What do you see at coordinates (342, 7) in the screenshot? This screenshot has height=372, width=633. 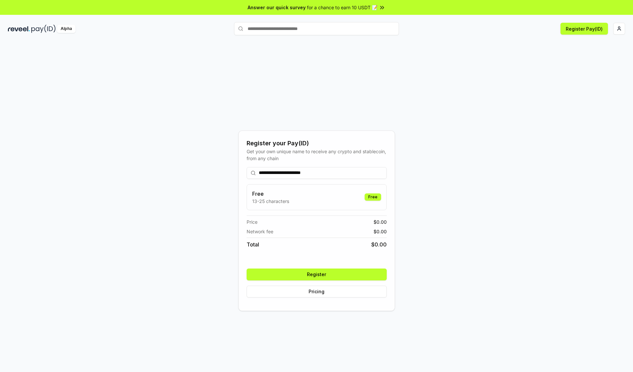 I see `span: for a chance to earn 10 USDT 📝` at bounding box center [342, 7].